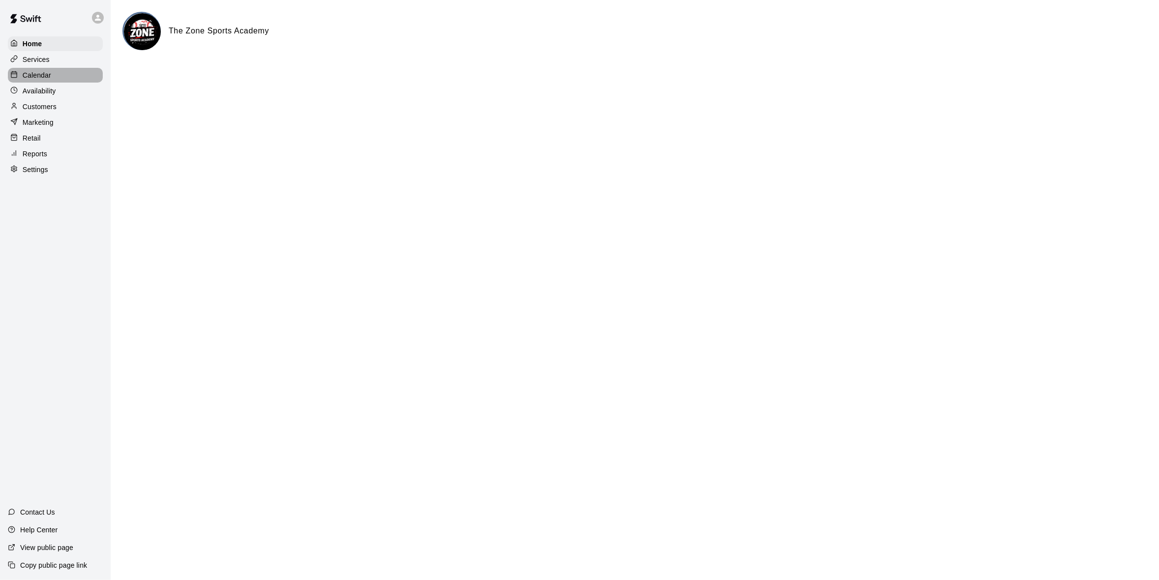 The image size is (1159, 580). Describe the element at coordinates (55, 122) in the screenshot. I see `div: Marketing` at that location.